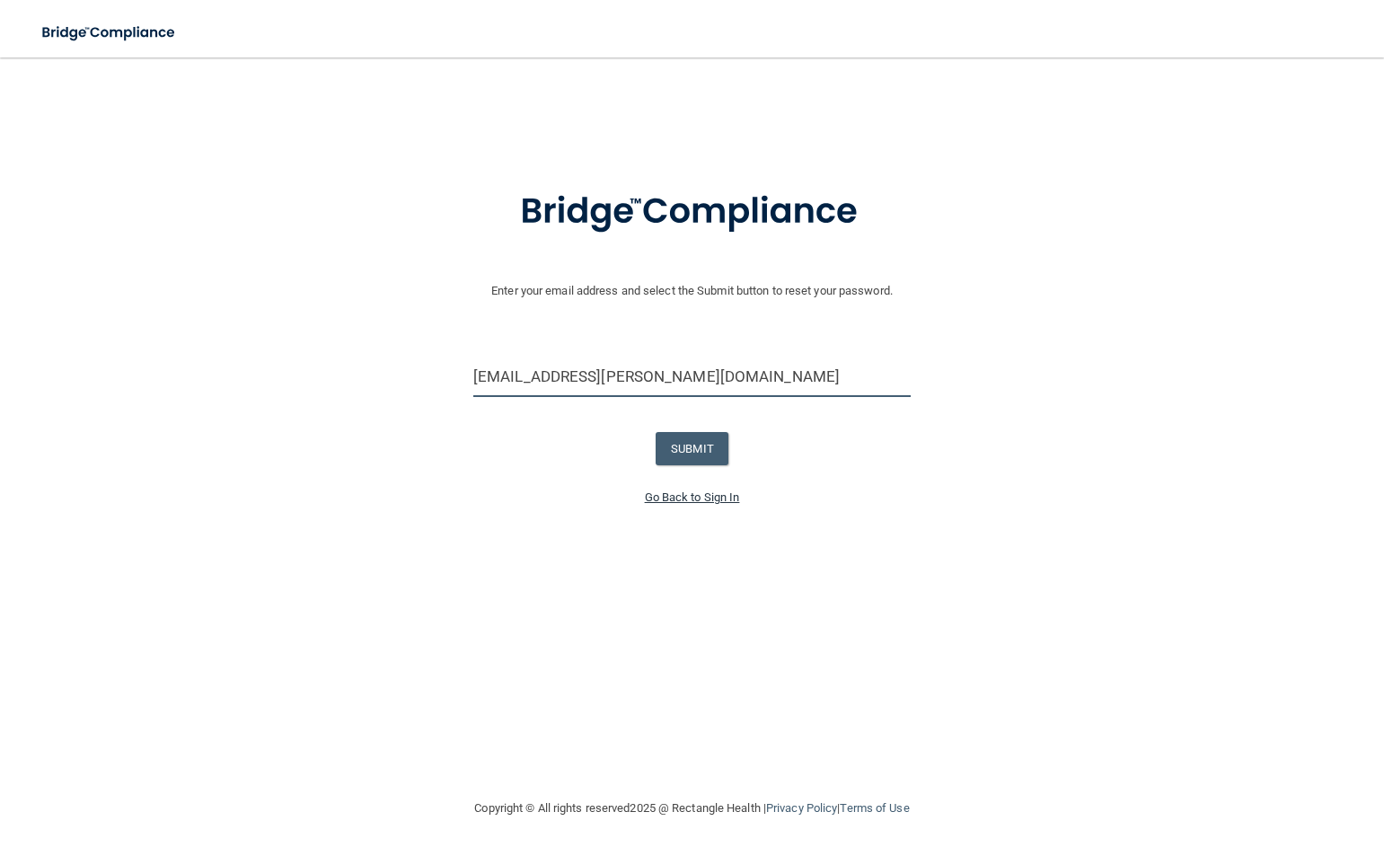 The image size is (1384, 856). What do you see at coordinates (691, 448) in the screenshot?
I see `button: SUBMIT` at bounding box center [691, 448].